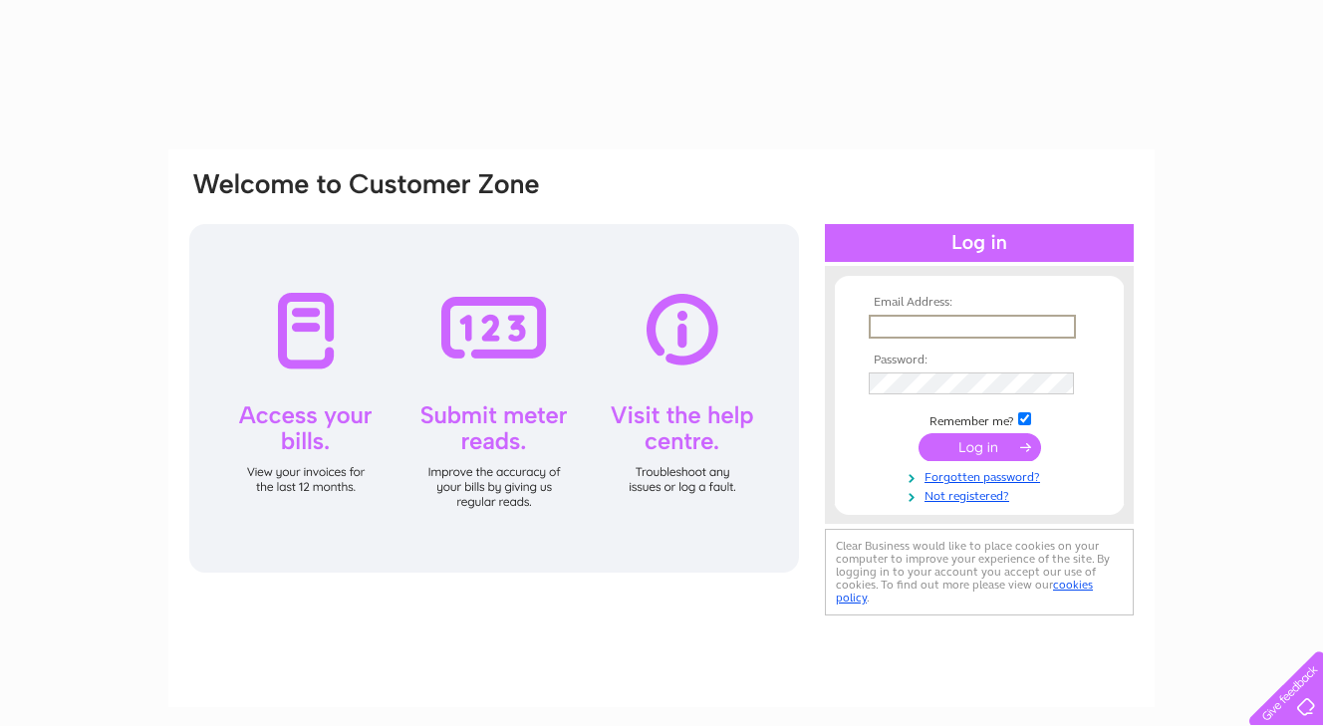  What do you see at coordinates (981, 475) in the screenshot?
I see `a: Forgotten password?` at bounding box center [981, 475].